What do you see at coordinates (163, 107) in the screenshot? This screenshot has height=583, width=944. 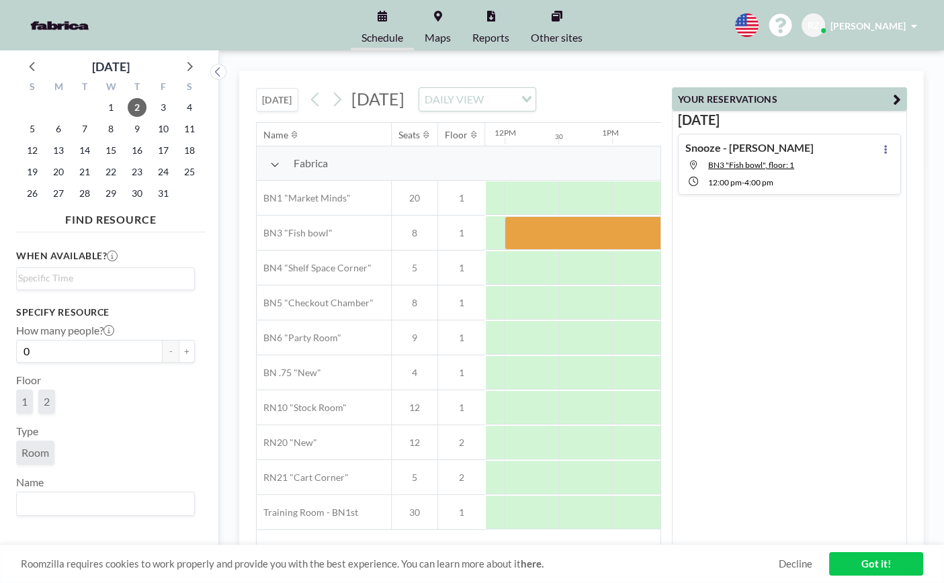 I see `span: Friday, October 3, 2025` at bounding box center [163, 107].